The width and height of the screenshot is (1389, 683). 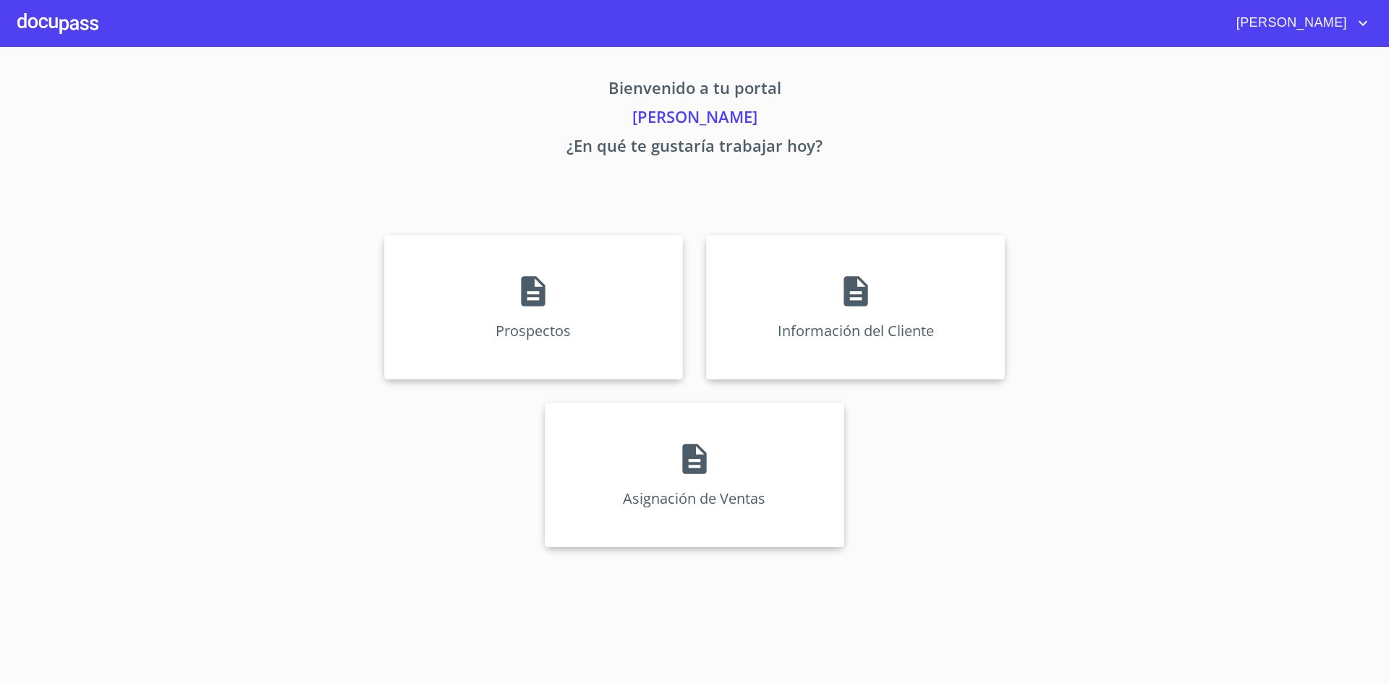 What do you see at coordinates (694, 148) in the screenshot?
I see `p: ¿En qué te gustaría trabajar hoy?` at bounding box center [694, 148].